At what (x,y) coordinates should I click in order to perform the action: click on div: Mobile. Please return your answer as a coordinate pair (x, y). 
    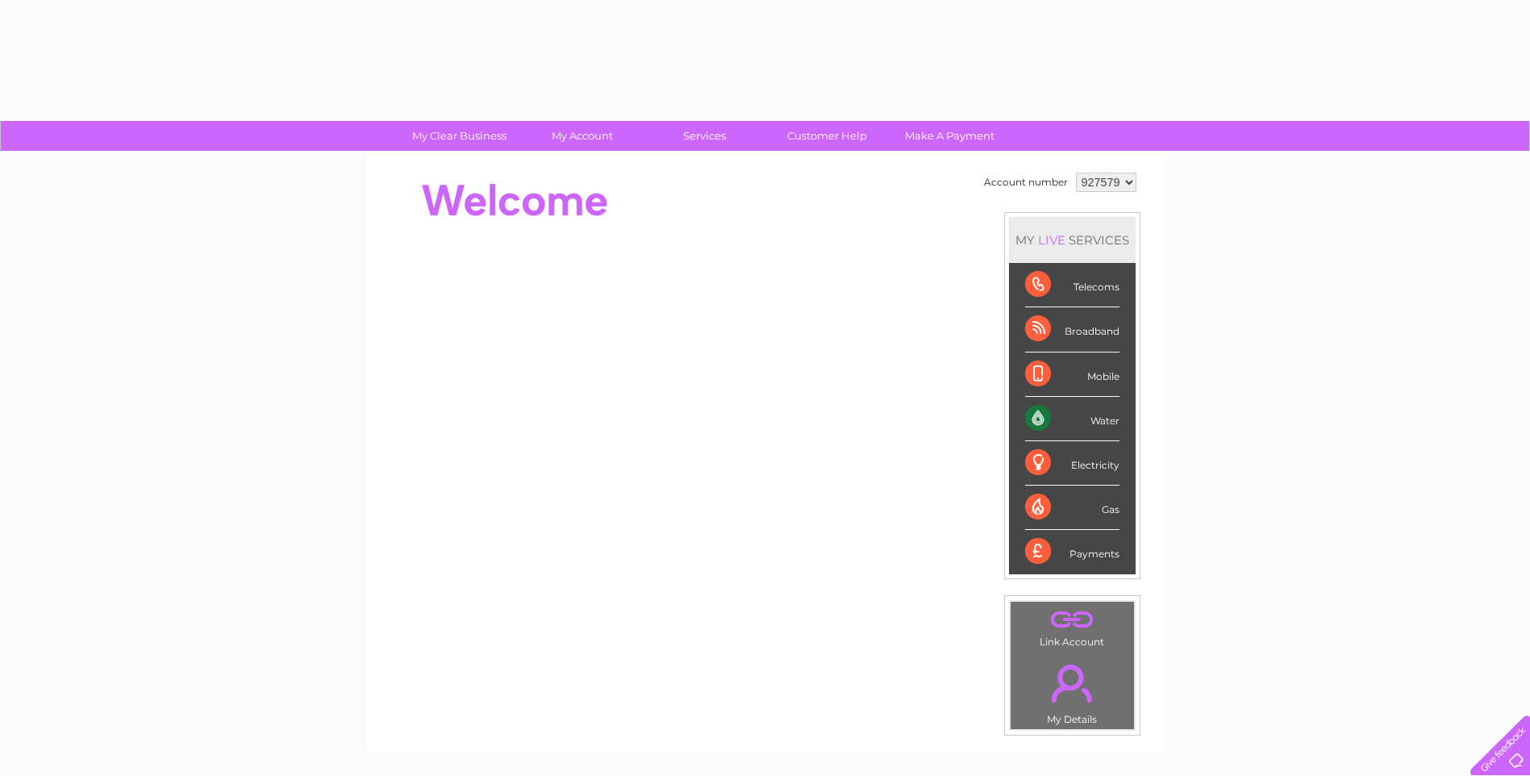
    Looking at the image, I should click on (1072, 374).